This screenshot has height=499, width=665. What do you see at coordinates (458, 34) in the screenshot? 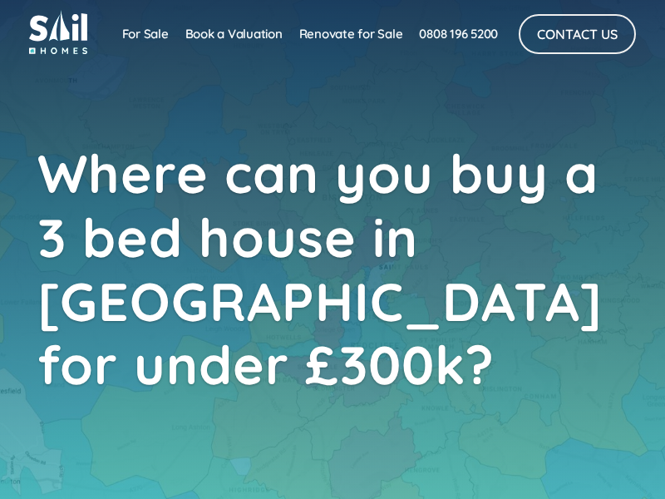
I see `a: 0808 196 5200` at bounding box center [458, 34].